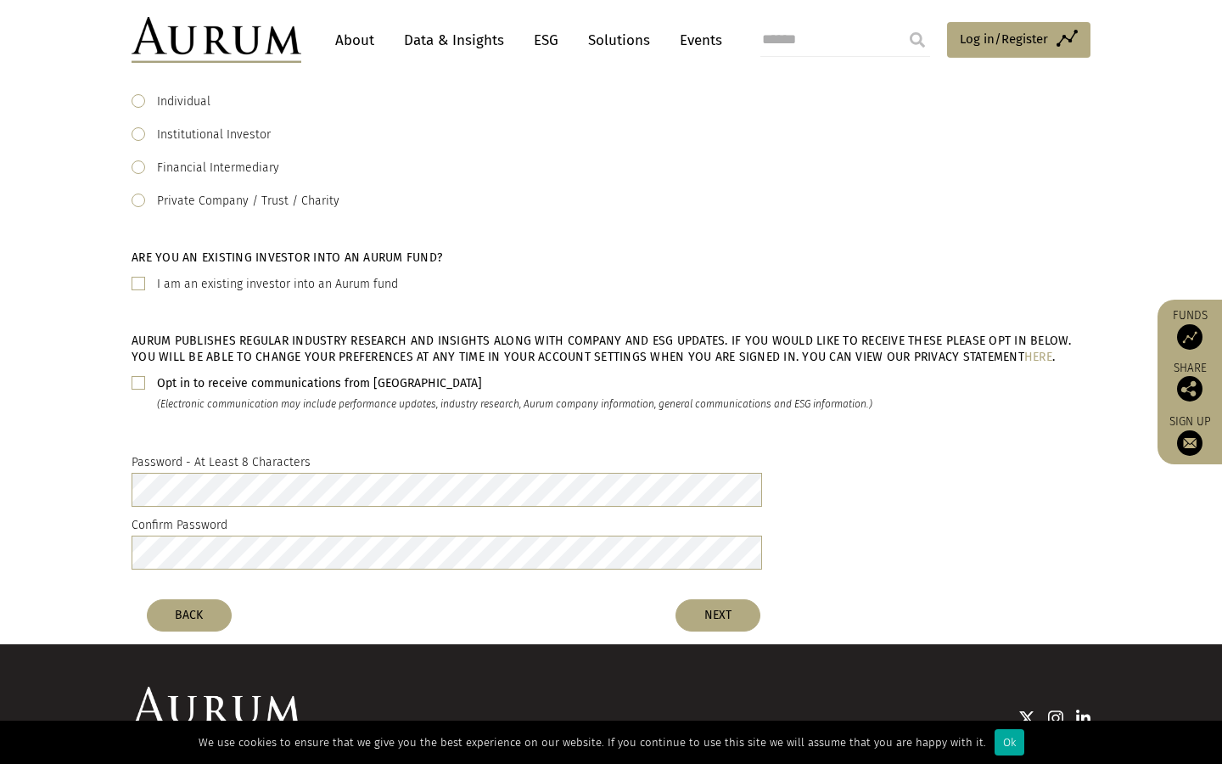 Image resolution: width=1222 pixels, height=764 pixels. What do you see at coordinates (1038, 356) in the screenshot?
I see `a: here` at bounding box center [1038, 356].